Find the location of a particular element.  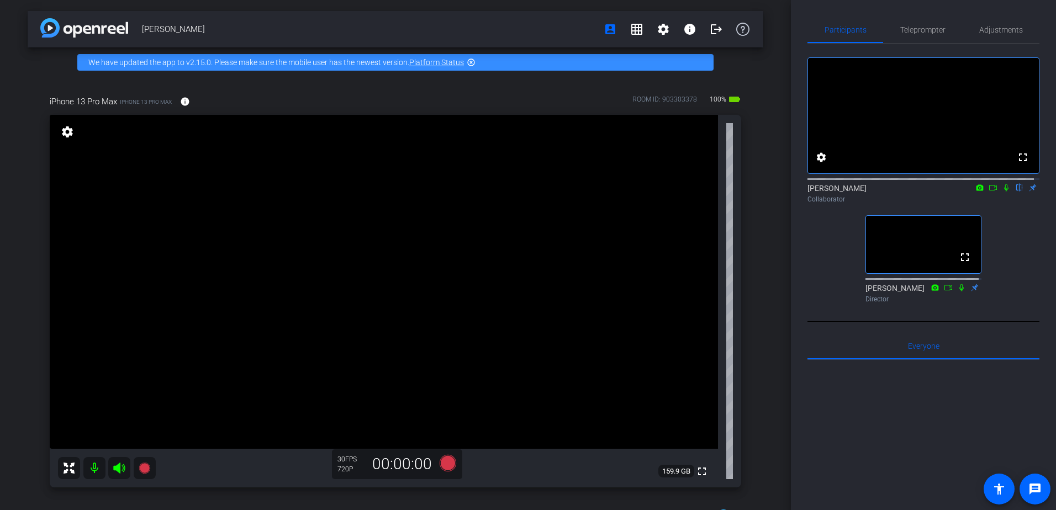

span: Adjustments is located at coordinates (1001, 30).